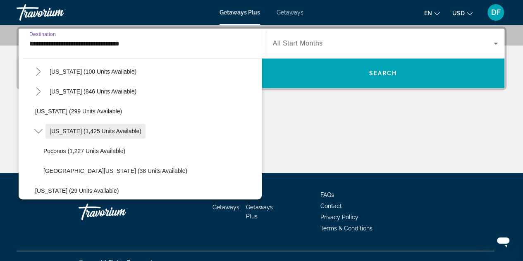  I want to click on span: Search, so click(383, 73).